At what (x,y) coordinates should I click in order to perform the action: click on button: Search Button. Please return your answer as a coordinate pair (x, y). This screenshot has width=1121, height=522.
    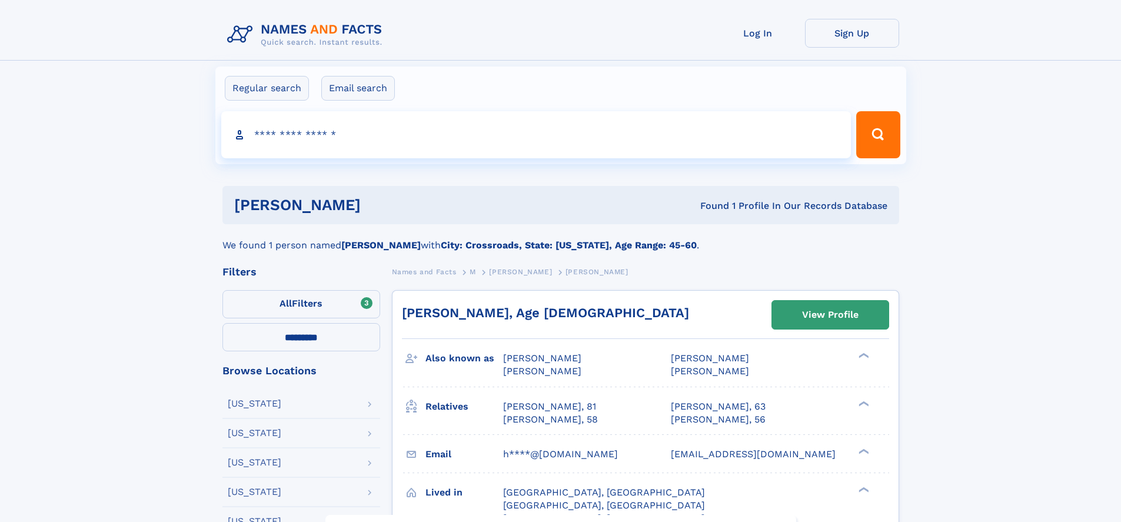
    Looking at the image, I should click on (878, 135).